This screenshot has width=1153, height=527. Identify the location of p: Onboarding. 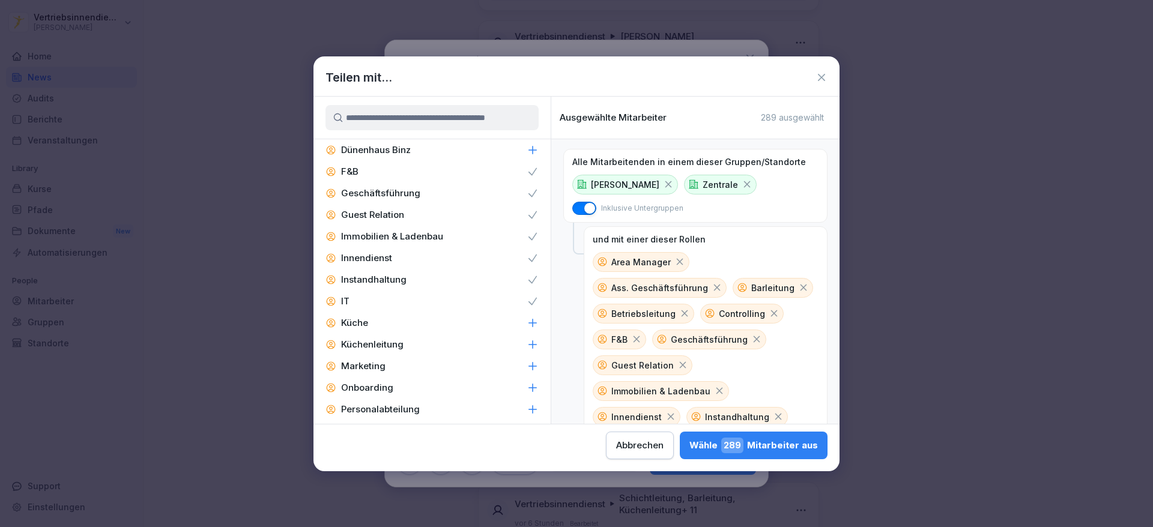
(367, 388).